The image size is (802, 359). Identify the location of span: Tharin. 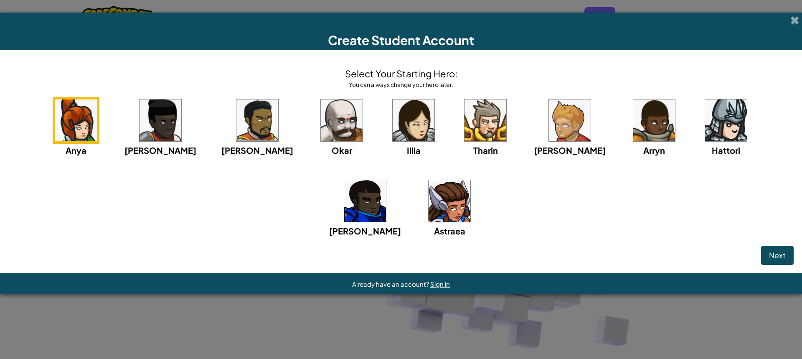
(485, 150).